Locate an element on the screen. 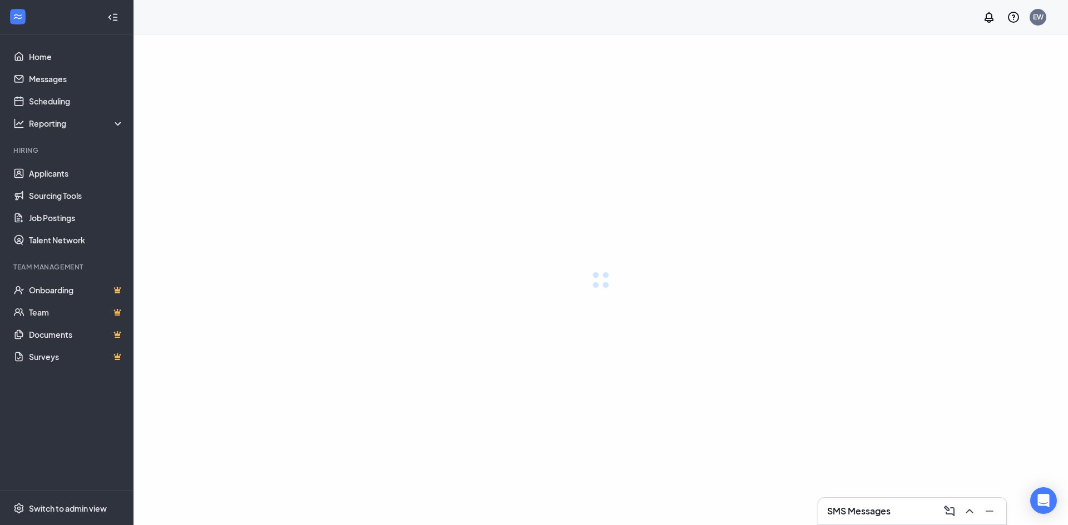 This screenshot has height=525, width=1068. svg: QuestionInfo is located at coordinates (1013, 17).